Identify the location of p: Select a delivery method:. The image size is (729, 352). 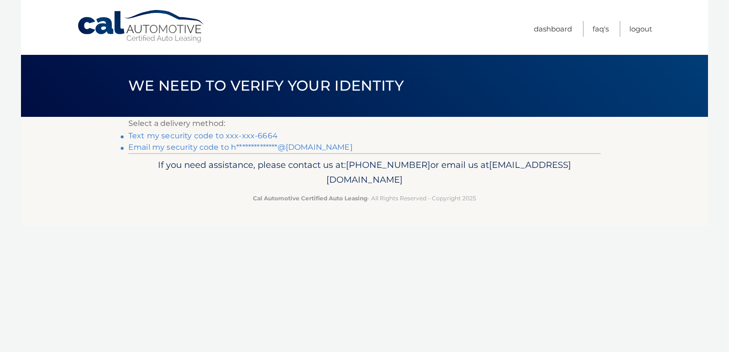
(365, 124).